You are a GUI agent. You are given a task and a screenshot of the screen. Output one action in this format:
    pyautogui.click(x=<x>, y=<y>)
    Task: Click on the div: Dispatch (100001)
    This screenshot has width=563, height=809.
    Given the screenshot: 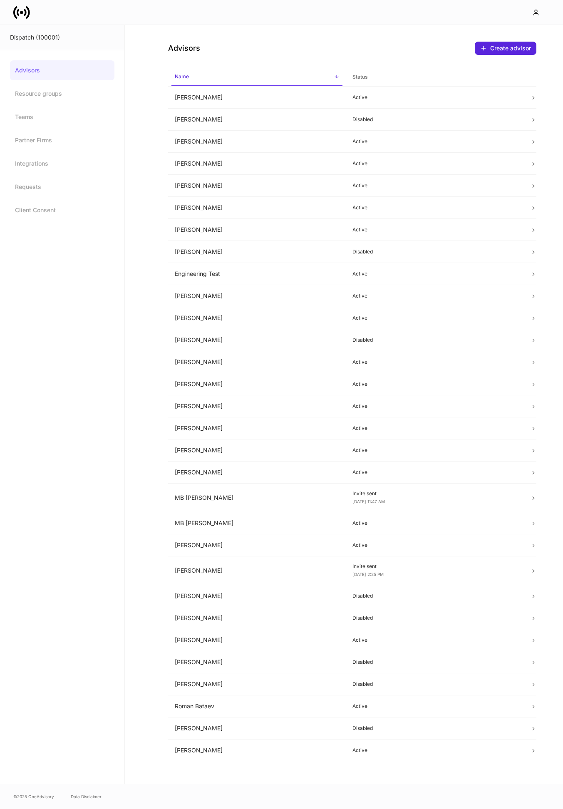 What is the action you would take?
    pyautogui.click(x=62, y=37)
    